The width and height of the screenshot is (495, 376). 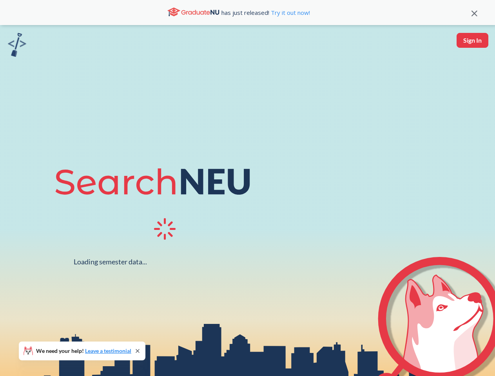 I want to click on button: Sign In, so click(x=473, y=40).